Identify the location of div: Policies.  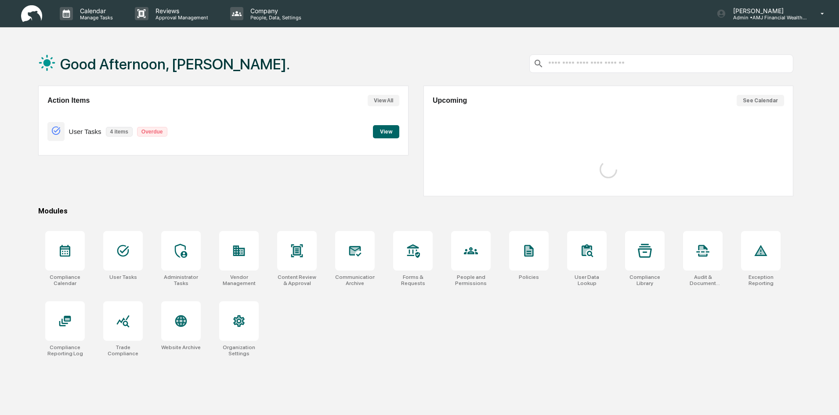
(529, 277).